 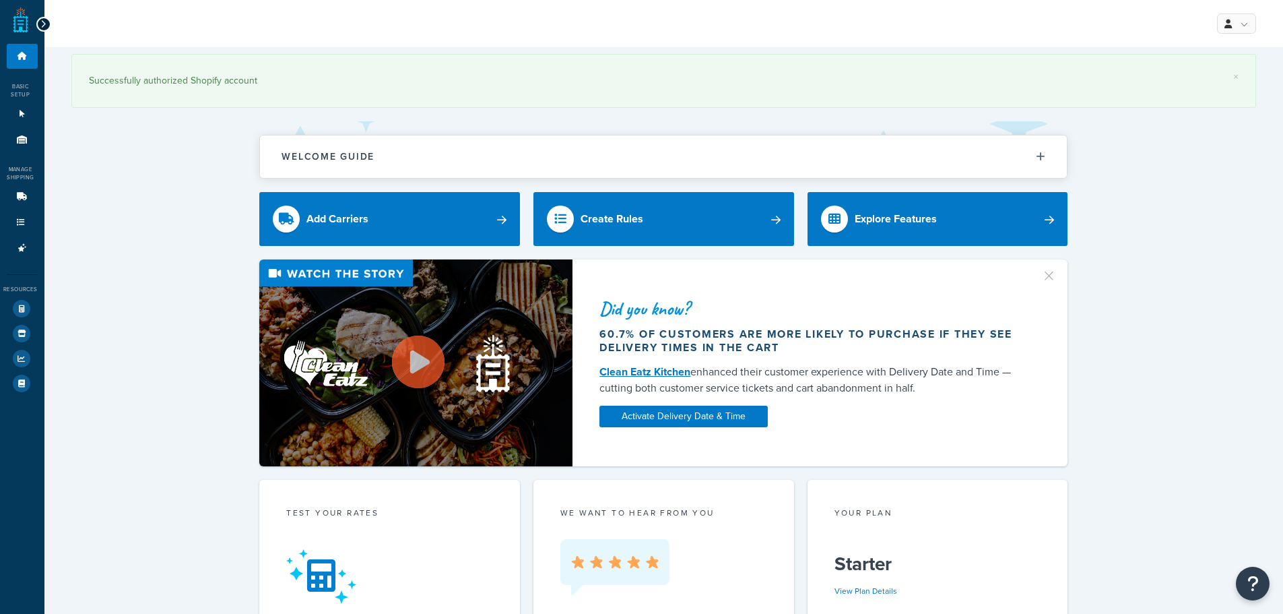 What do you see at coordinates (22, 383) in the screenshot?
I see `li: Help Docs` at bounding box center [22, 383].